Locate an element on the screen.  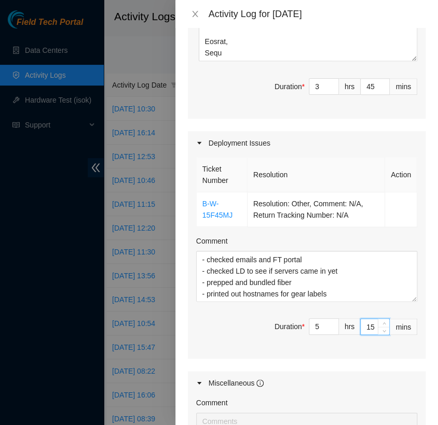
span: Increase Value is located at coordinates (383, 323).